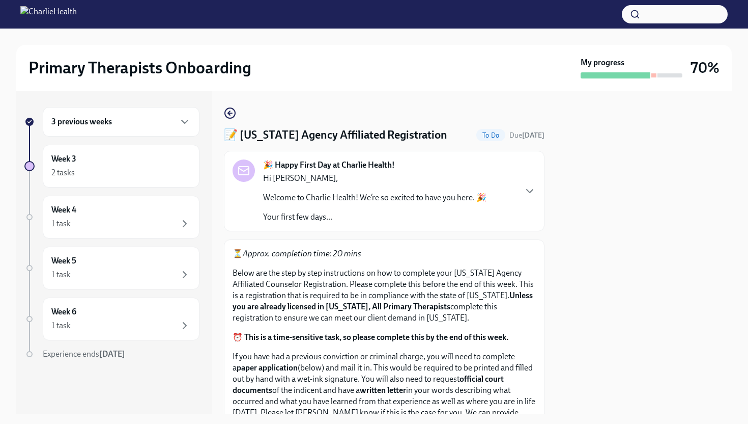 Image resolution: width=748 pixels, height=424 pixels. I want to click on strong: My progress, so click(603, 63).